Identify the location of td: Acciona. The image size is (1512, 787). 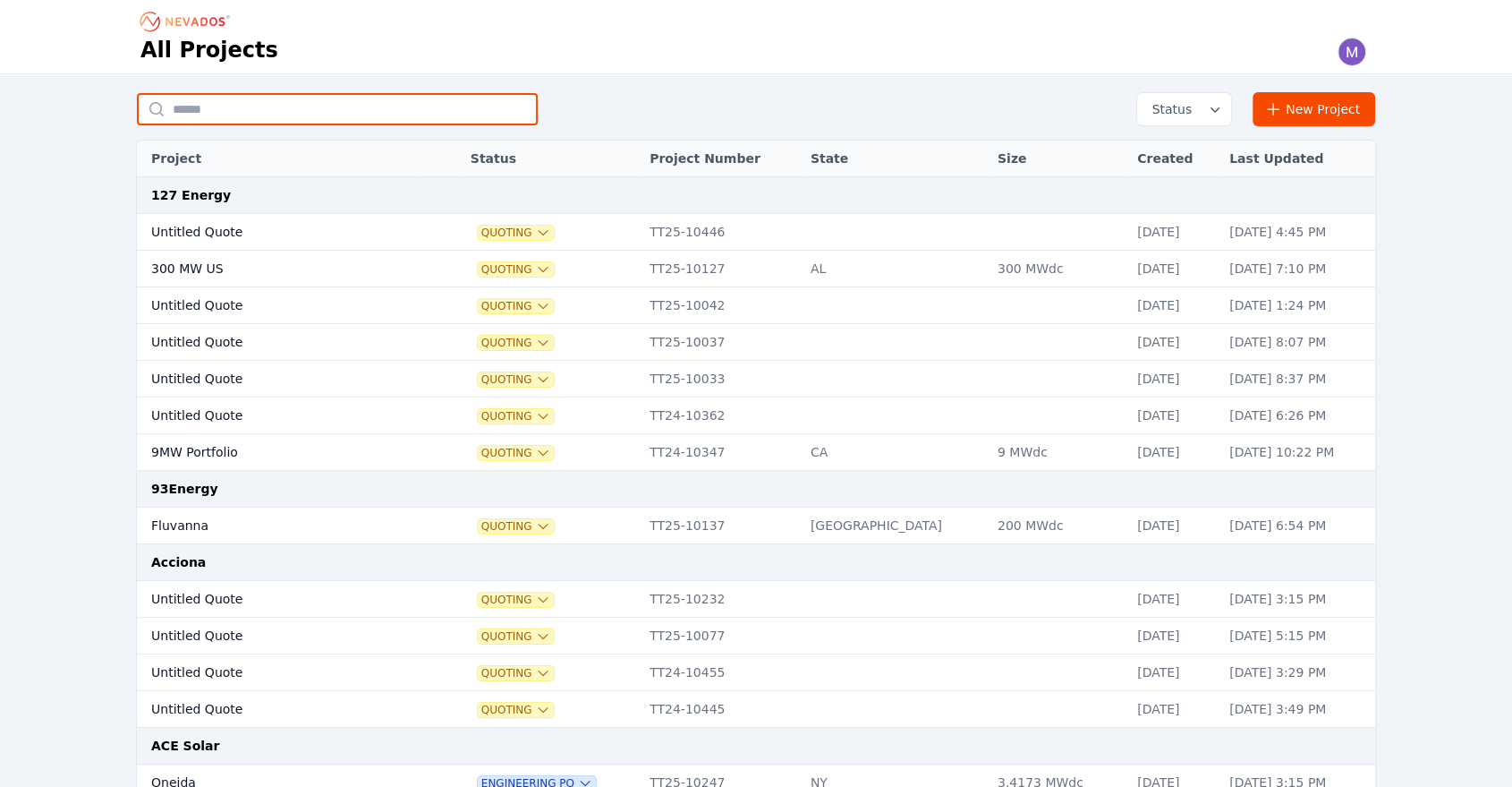
(756, 562).